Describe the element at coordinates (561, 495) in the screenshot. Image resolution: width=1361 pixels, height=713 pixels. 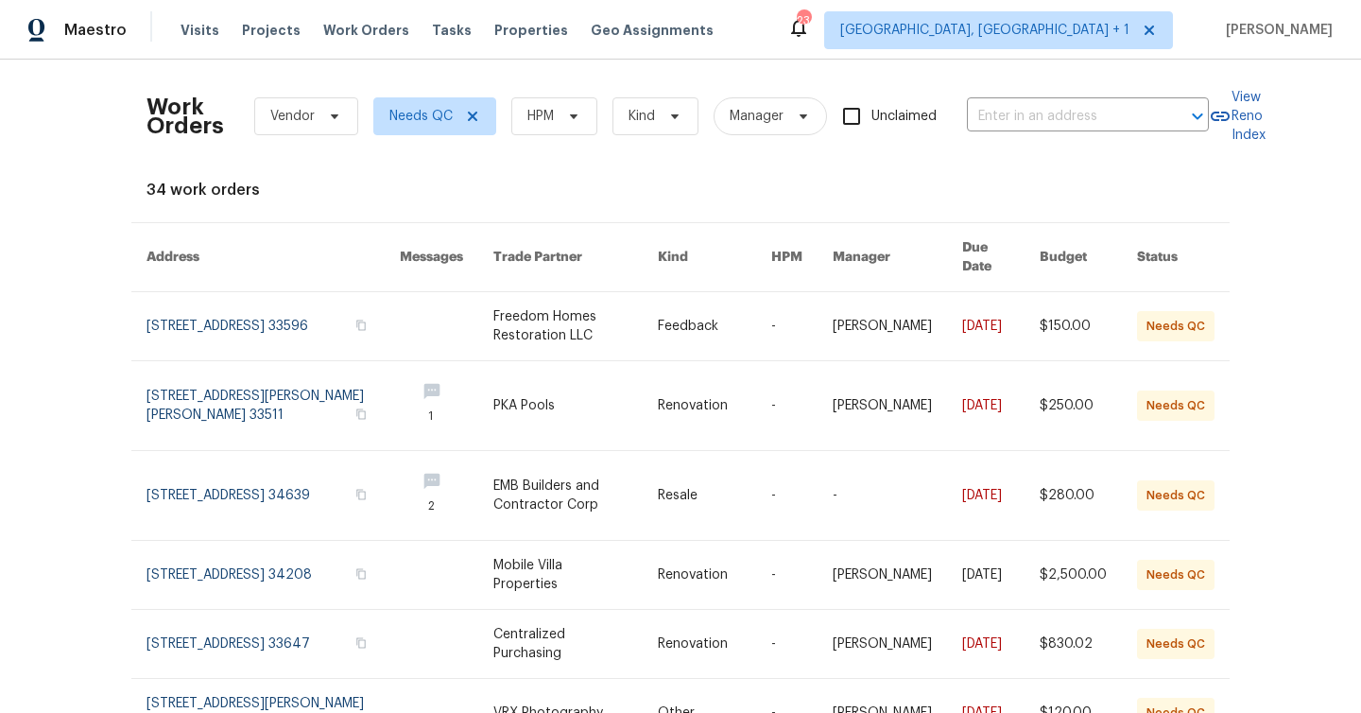
I see `td: EMB Builders and Contractor Corp` at that location.